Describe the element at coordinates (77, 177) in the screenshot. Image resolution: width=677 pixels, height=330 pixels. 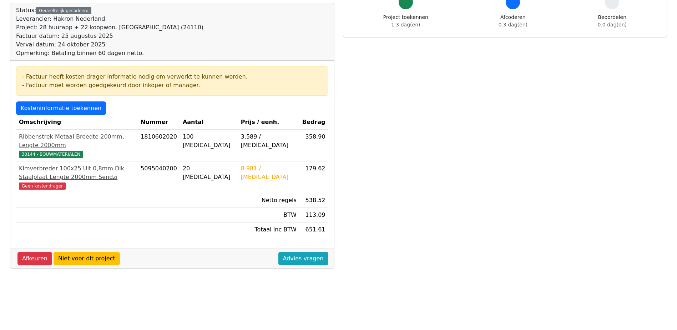
I see `a: Kimverbreder 100x25 Uit 0,8mm Dik Staalplaat Lengte 2000mm SendziGeen kostendrager` at that location.